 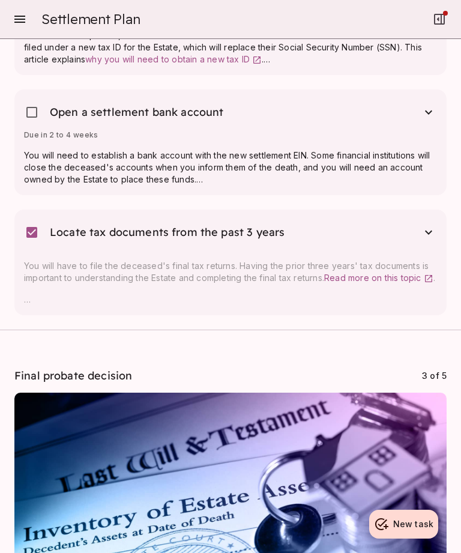 What do you see at coordinates (231, 47) in the screenshot?
I see `p: Once someone passes, new financial accounts will need to be created and taxes will need to be fil...` at bounding box center [231, 47].